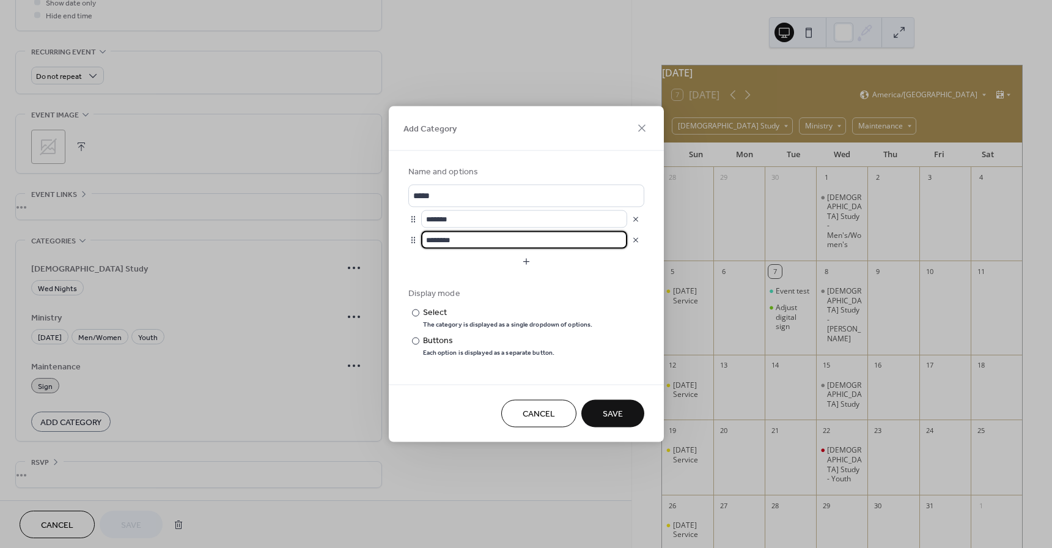  What do you see at coordinates (489, 353) in the screenshot?
I see `div: Each option is displayed as a separate button.` at bounding box center [489, 353].